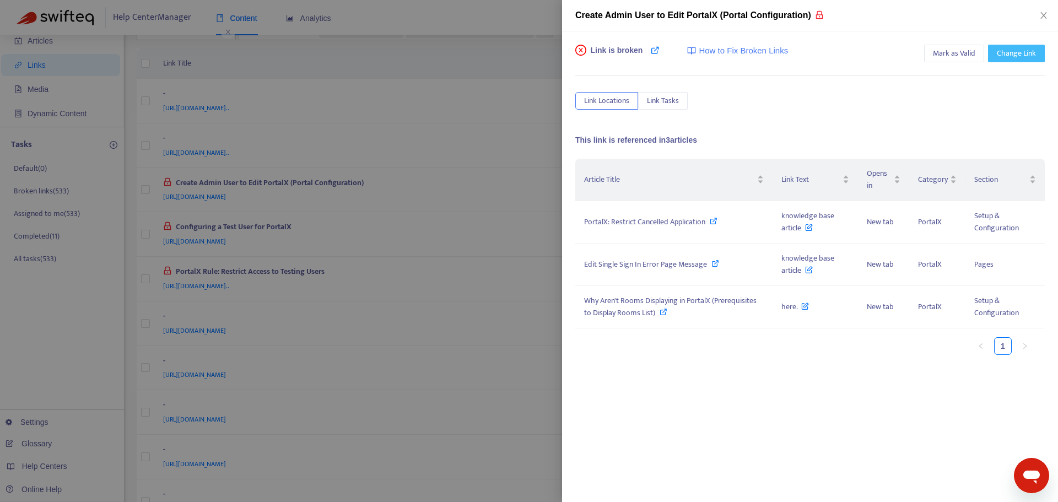  What do you see at coordinates (1016, 53) in the screenshot?
I see `button: Change Link` at bounding box center [1016, 53].